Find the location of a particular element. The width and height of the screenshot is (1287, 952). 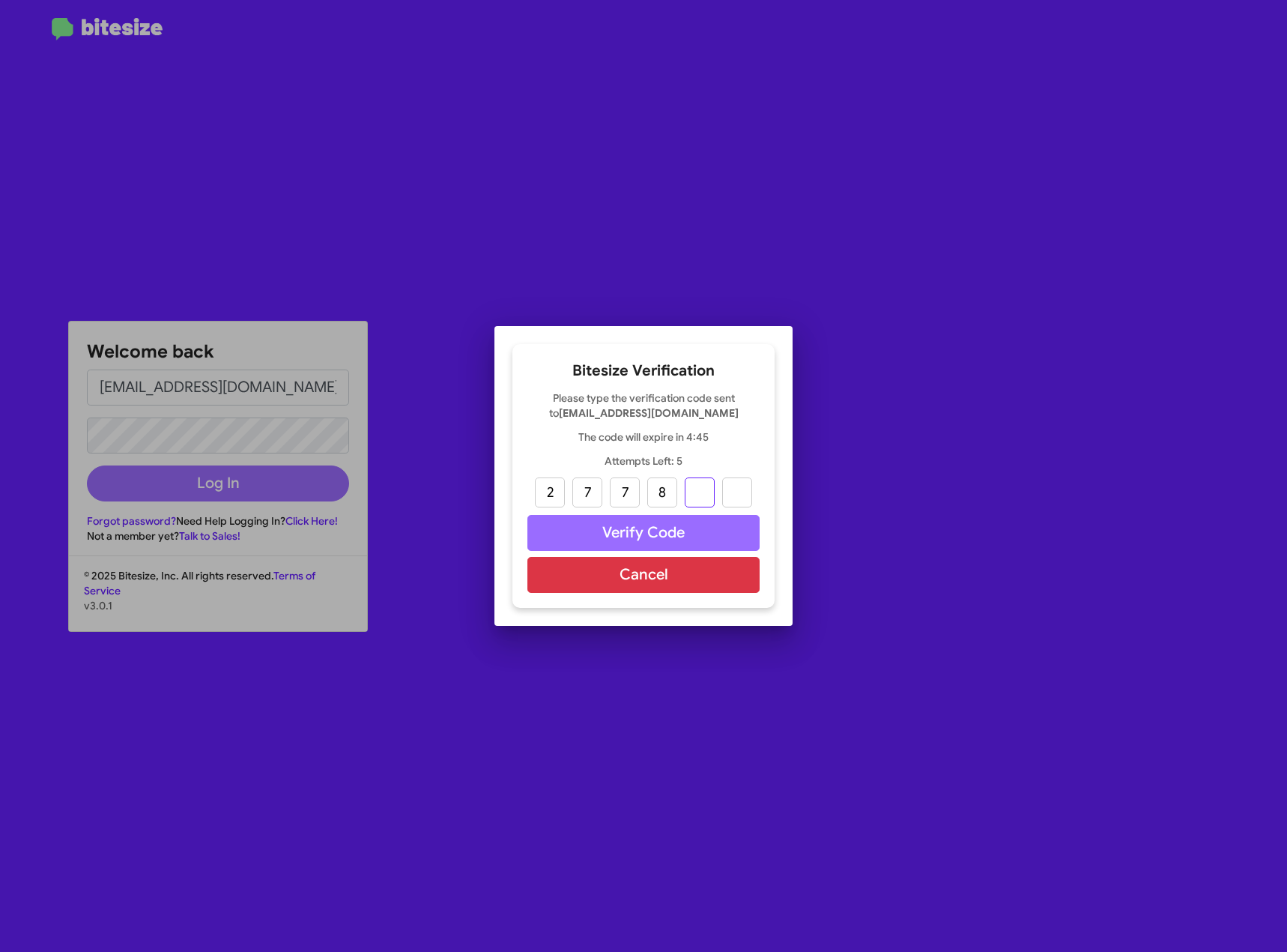

p: Attempts Left: 5 is located at coordinates (644, 461).